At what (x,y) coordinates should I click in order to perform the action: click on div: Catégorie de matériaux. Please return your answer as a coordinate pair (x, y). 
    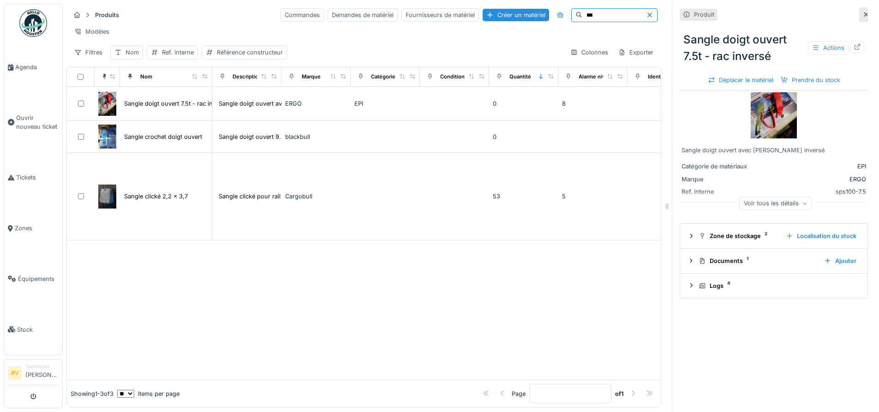
    Looking at the image, I should click on (716, 166).